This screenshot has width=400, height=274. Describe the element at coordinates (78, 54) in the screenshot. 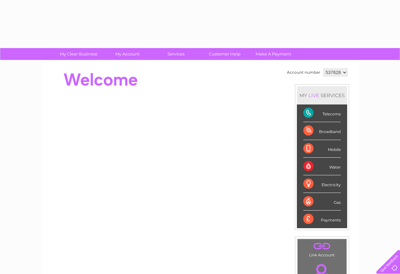

I see `a: My Clear Business` at that location.